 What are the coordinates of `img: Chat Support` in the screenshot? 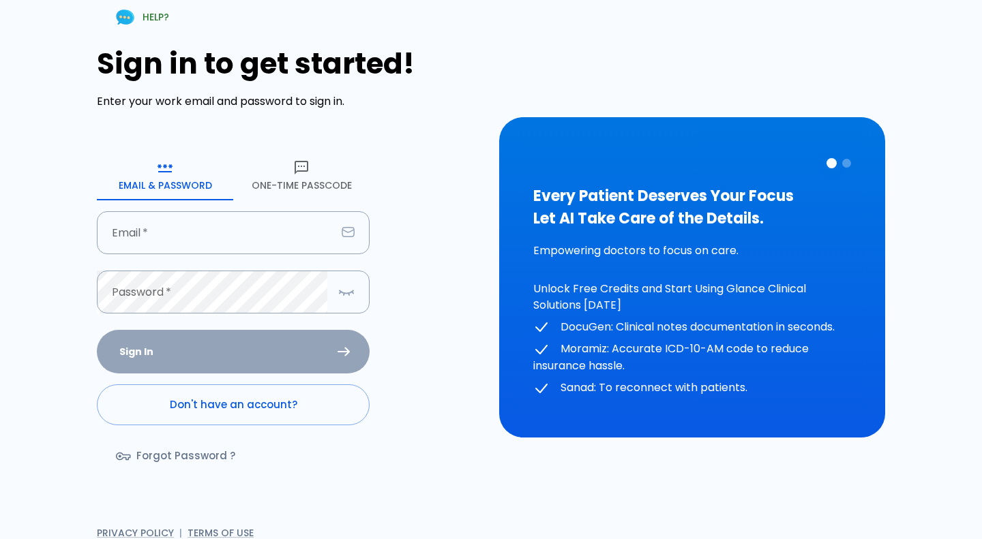 It's located at (125, 17).